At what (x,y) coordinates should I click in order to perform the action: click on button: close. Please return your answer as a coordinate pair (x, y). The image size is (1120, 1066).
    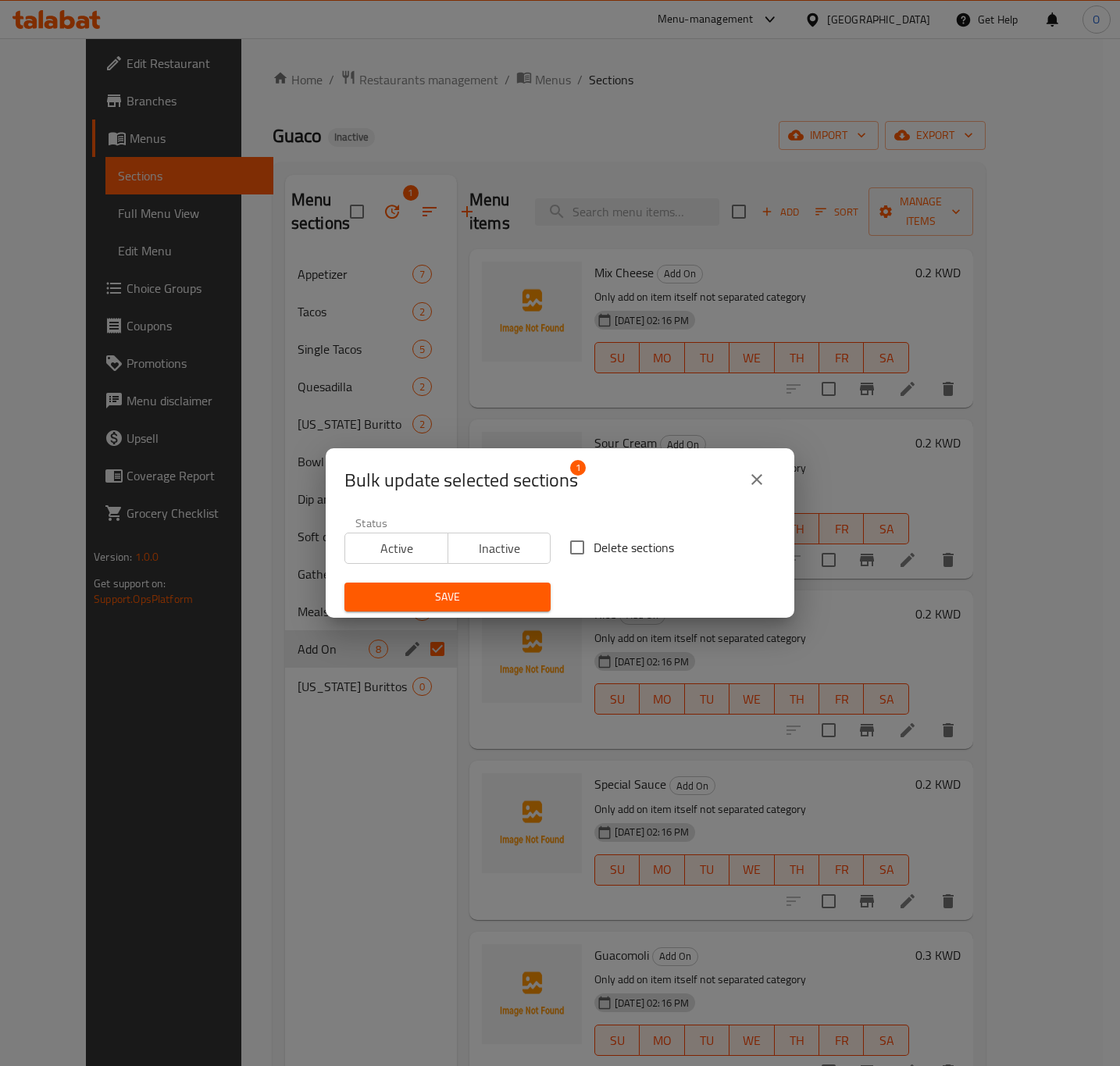
    Looking at the image, I should click on (757, 480).